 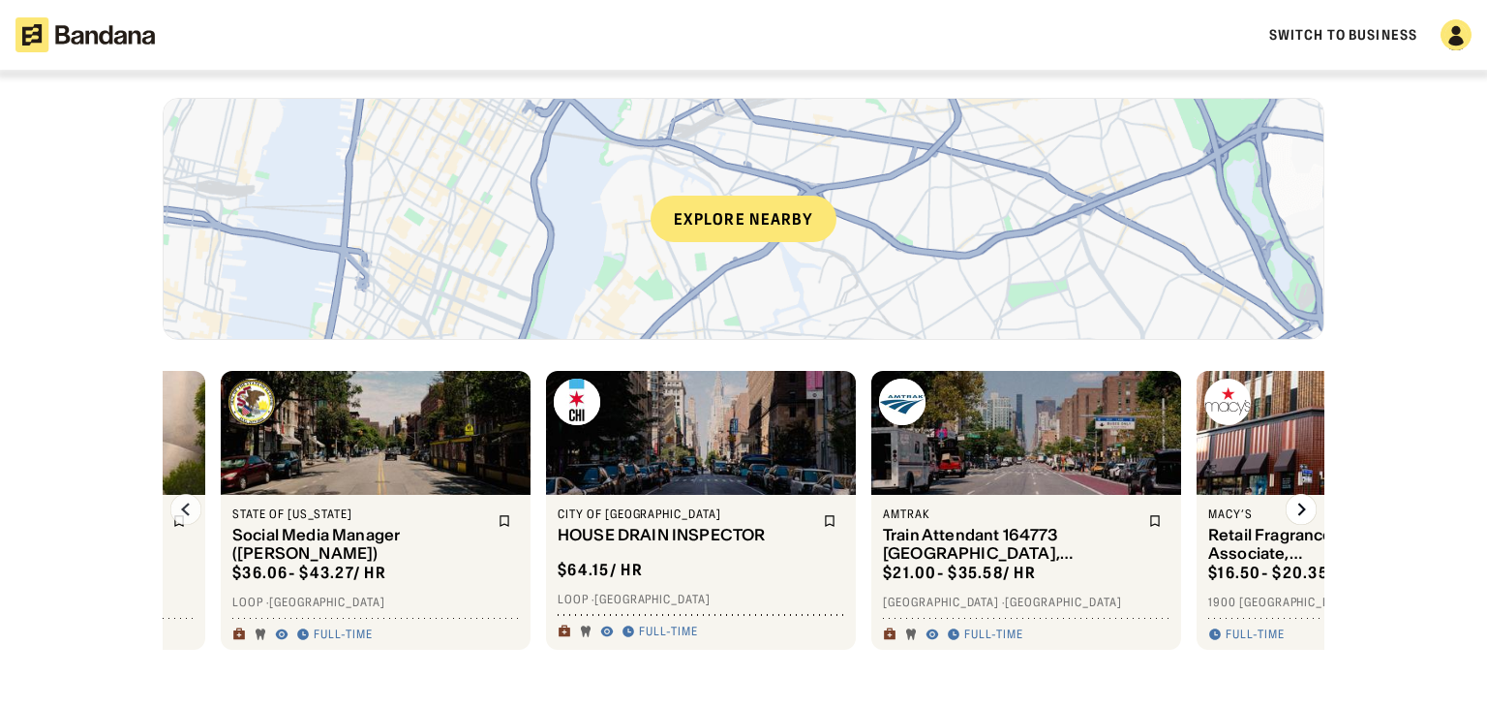 What do you see at coordinates (186, 509) in the screenshot?
I see `img: Left Arrow` at bounding box center [186, 509].